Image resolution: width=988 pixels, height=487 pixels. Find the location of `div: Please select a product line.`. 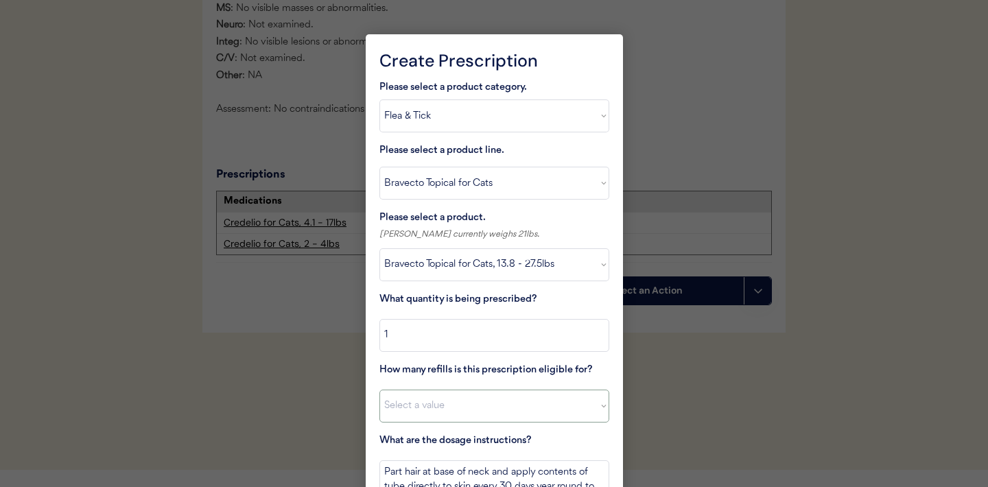

div: Please select a product line. is located at coordinates (448, 151).